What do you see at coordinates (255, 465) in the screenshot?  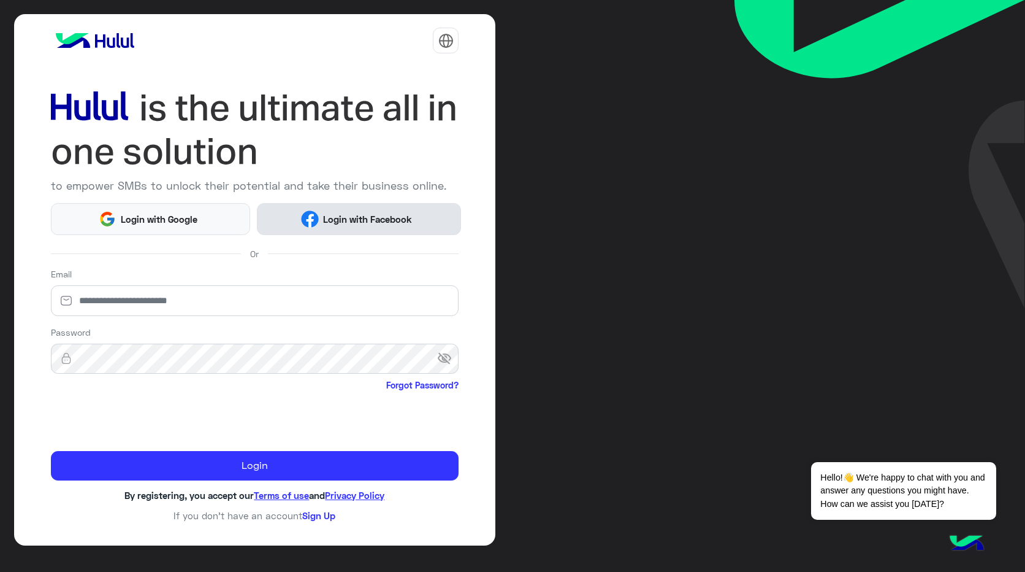 I see `button: Login` at bounding box center [255, 465].